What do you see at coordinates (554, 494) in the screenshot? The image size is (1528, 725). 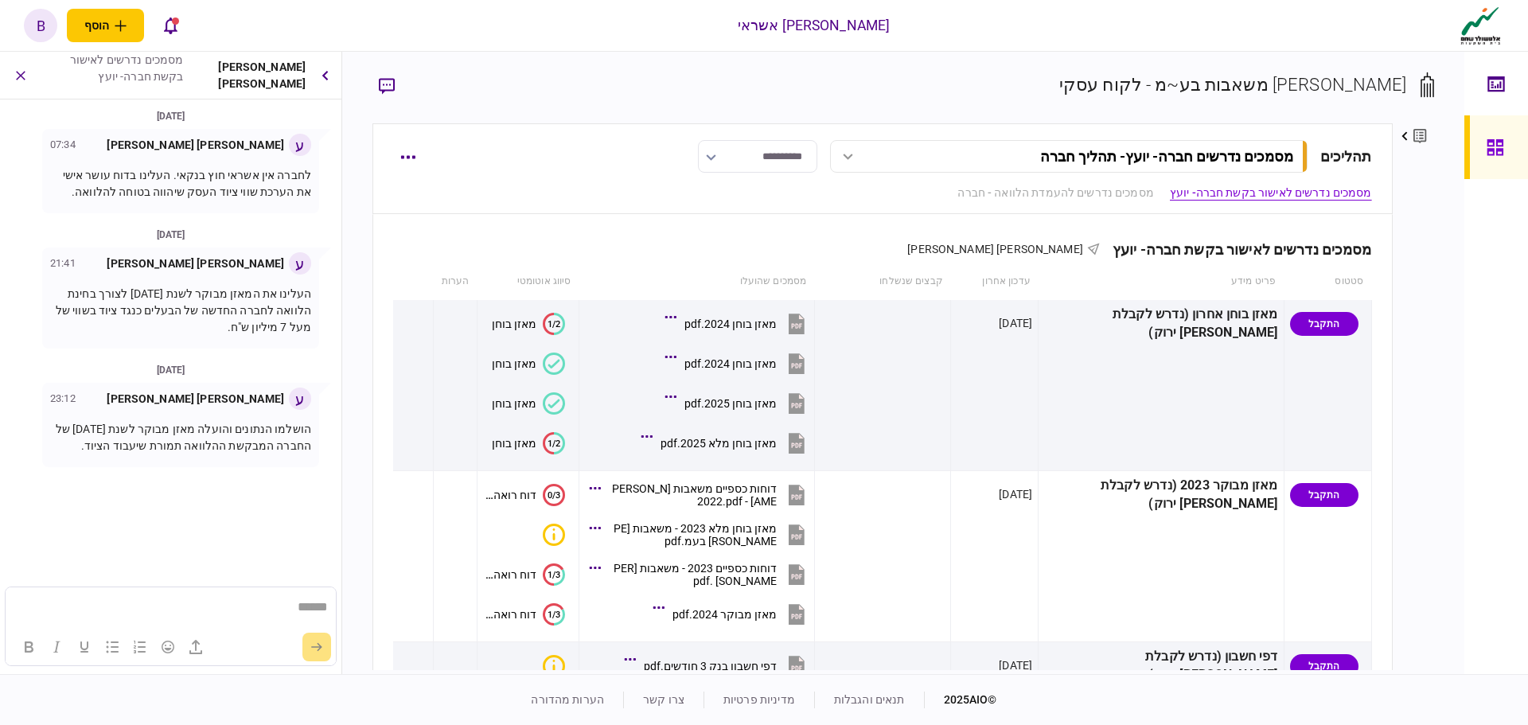 I see `text: 0/3` at bounding box center [554, 494].